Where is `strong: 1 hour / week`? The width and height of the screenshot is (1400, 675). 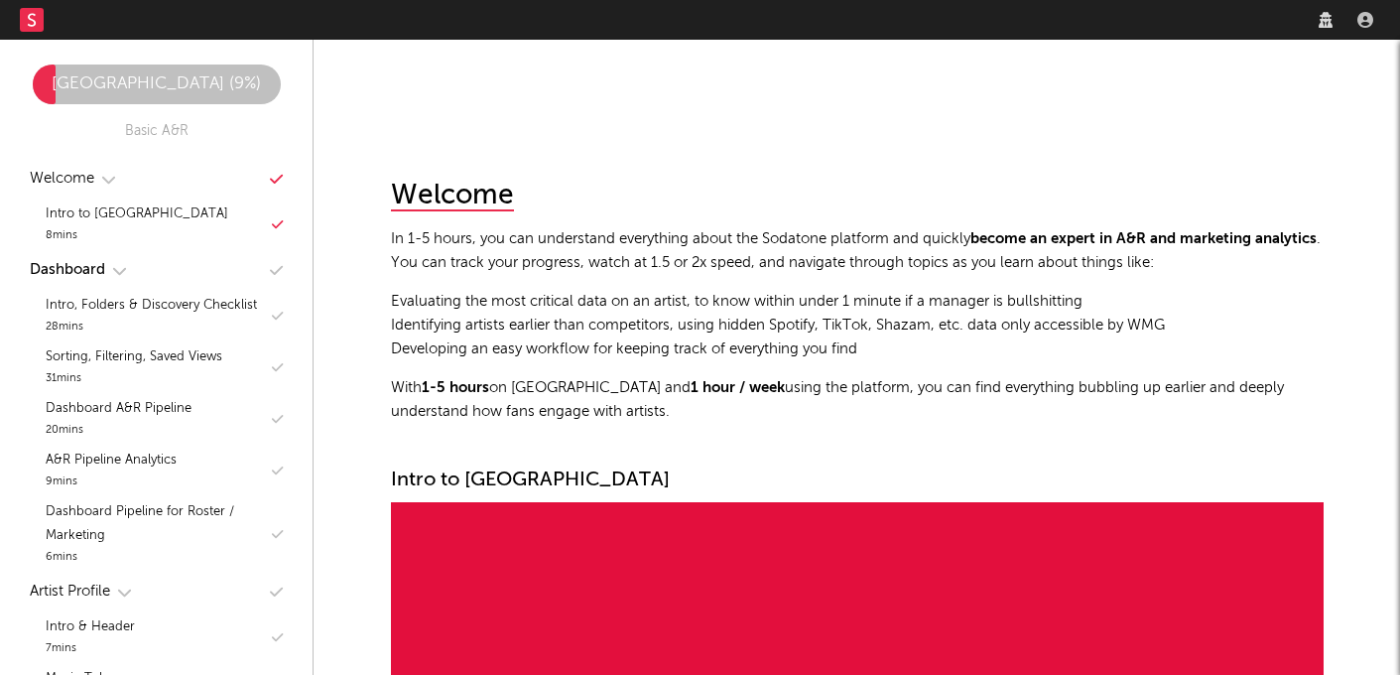 strong: 1 hour / week is located at coordinates (737, 387).